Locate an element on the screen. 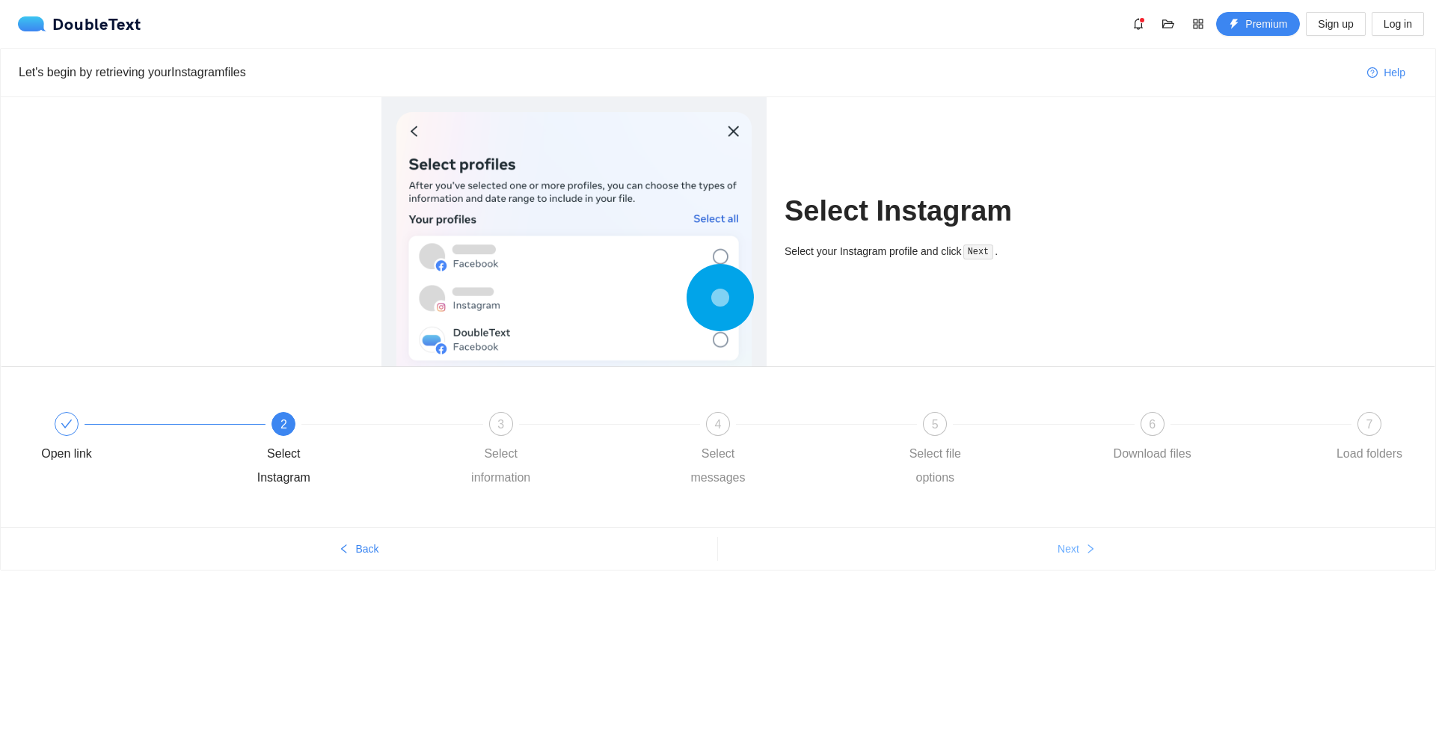 This screenshot has width=1436, height=741. div: Let's begin by retrieving your Instagram files is located at coordinates (687, 72).